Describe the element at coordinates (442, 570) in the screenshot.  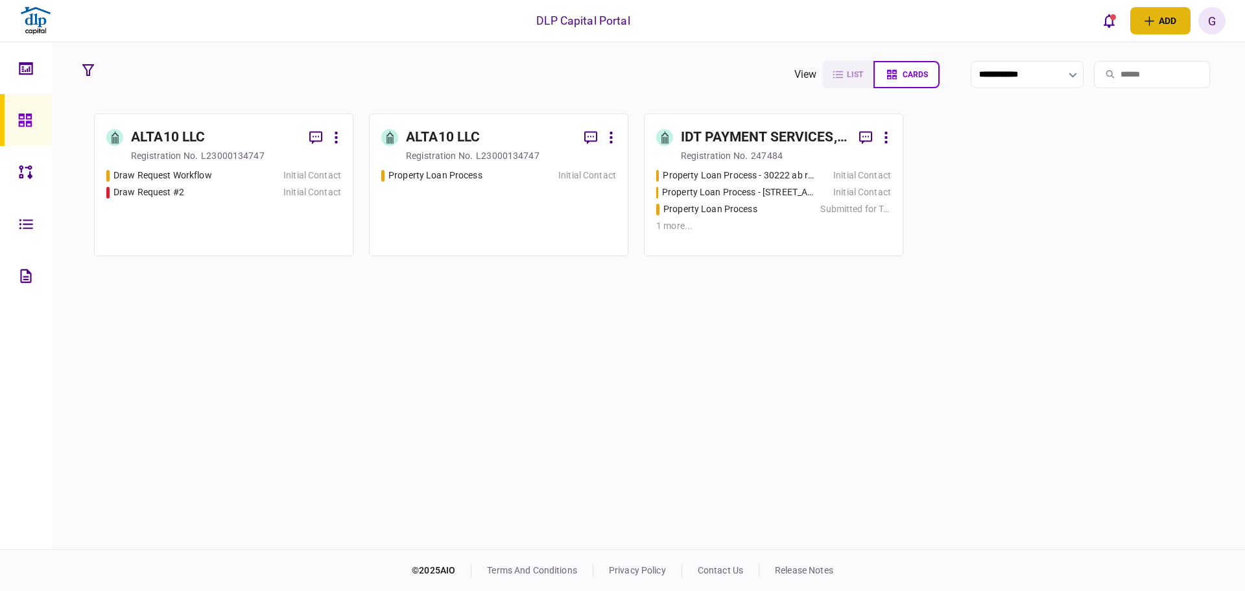
I see `div: © 2025 AIO` at that location.